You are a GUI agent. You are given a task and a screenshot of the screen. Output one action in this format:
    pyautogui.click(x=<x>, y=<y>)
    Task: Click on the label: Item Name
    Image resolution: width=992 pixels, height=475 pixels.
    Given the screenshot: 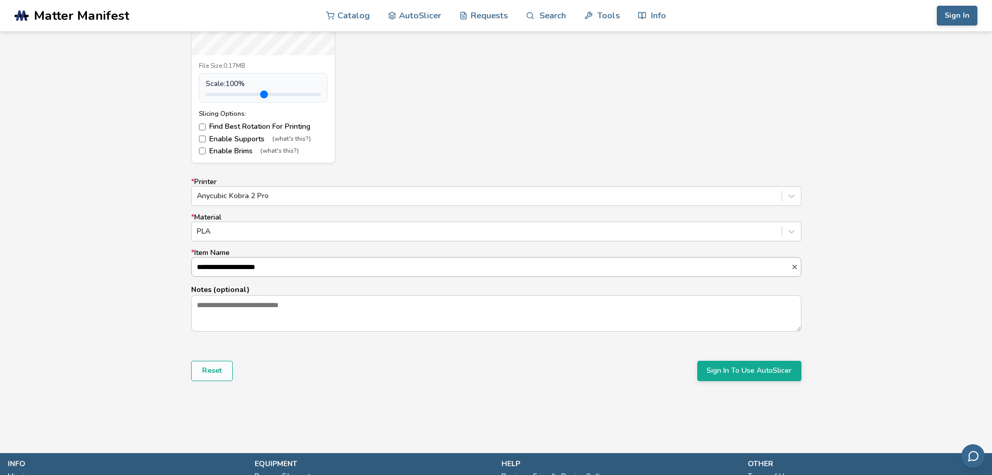 What is the action you would take?
    pyautogui.click(x=496, y=263)
    